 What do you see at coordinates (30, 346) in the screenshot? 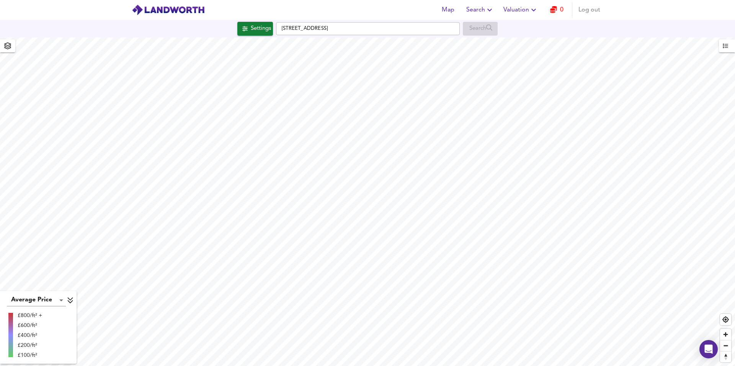
I see `div: £200/ft²` at bounding box center [30, 346].